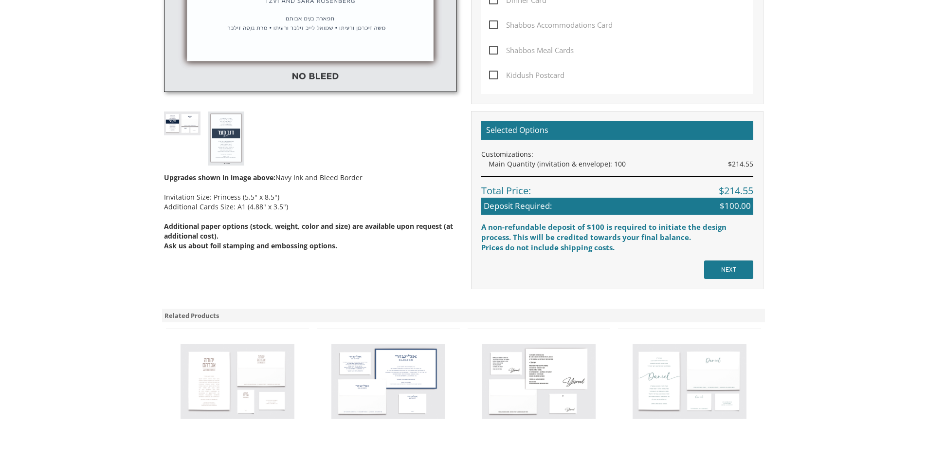 This screenshot has height=464, width=927. I want to click on span: $100.00, so click(736, 206).